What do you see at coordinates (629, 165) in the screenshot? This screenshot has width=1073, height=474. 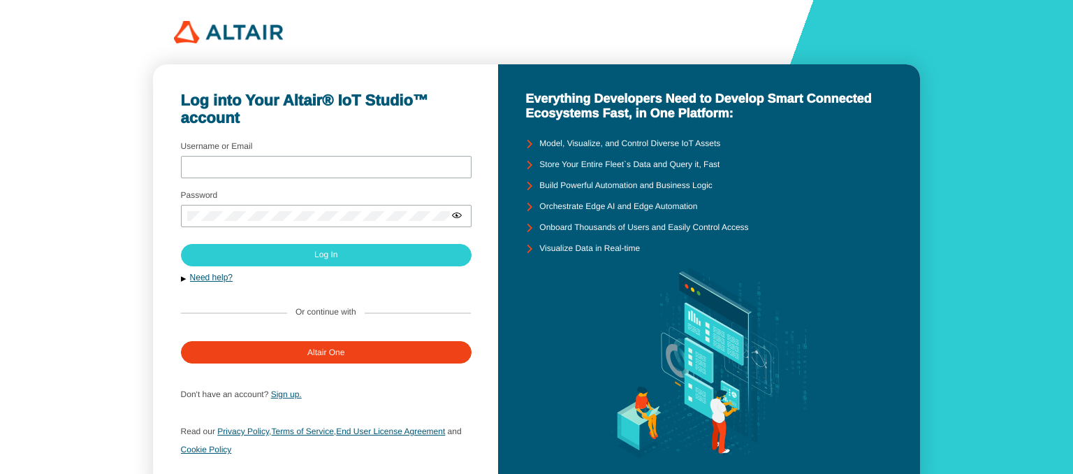 I see `unity-typography: Store Your Entire Fleet`s Data and Query it, Fast` at bounding box center [629, 165].